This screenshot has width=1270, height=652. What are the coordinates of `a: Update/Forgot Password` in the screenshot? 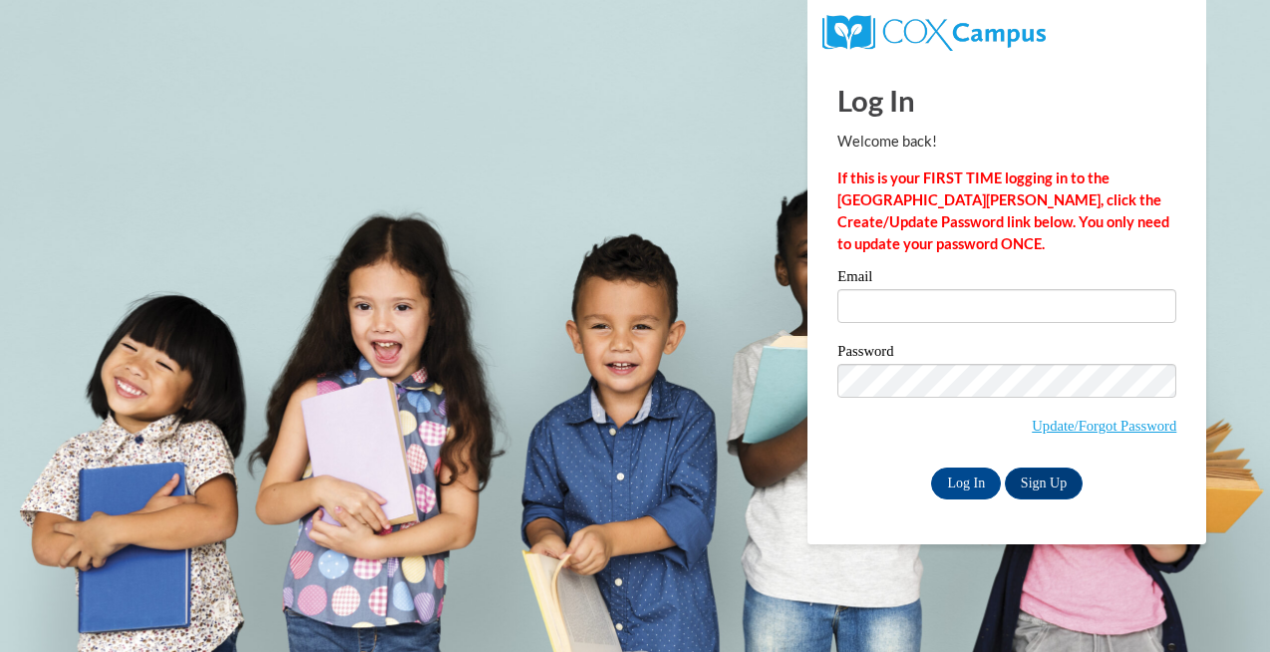 It's located at (1104, 426).